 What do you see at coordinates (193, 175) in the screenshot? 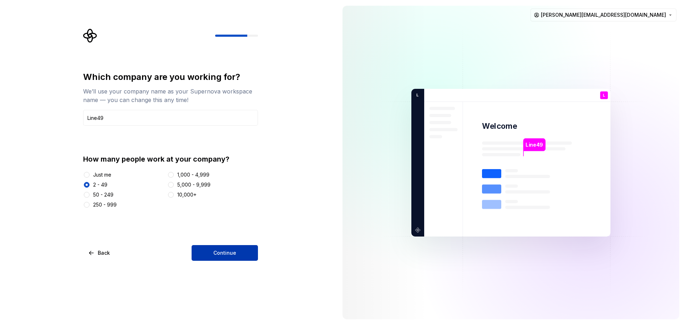
I see `div: 1,000 - 4,999` at bounding box center [193, 175].